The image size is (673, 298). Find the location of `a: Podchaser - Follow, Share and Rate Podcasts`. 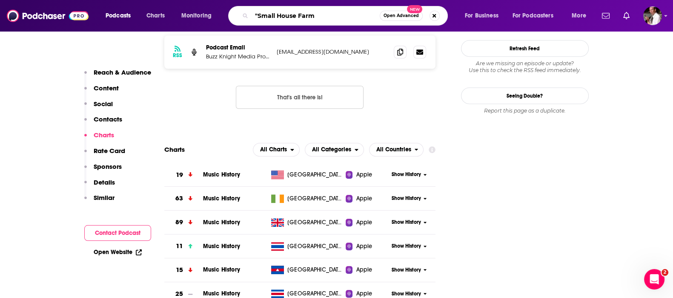

a: Podchaser - Follow, Share and Rate Podcasts is located at coordinates (48, 16).